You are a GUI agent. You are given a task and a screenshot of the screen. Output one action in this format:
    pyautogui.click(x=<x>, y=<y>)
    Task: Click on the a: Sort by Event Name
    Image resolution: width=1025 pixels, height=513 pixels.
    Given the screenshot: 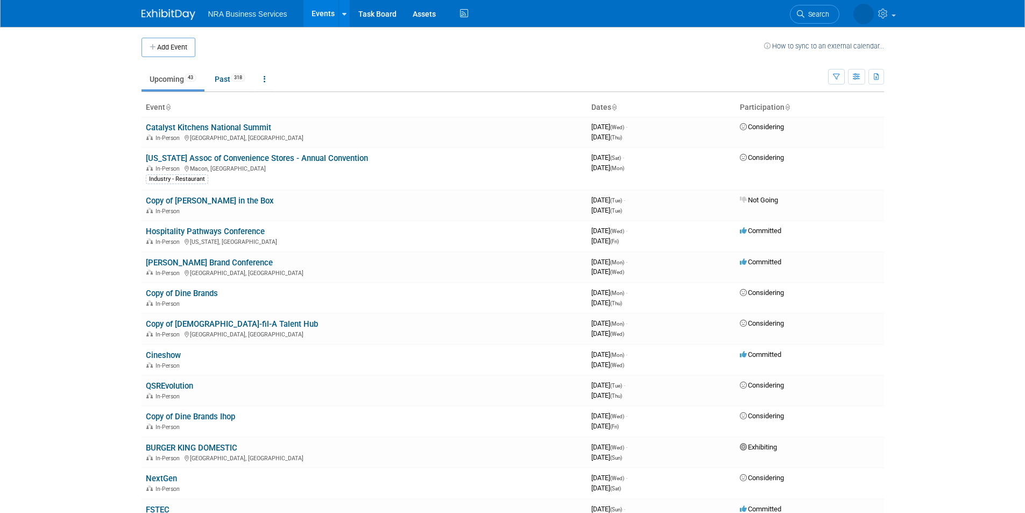 What is the action you would take?
    pyautogui.click(x=168, y=107)
    